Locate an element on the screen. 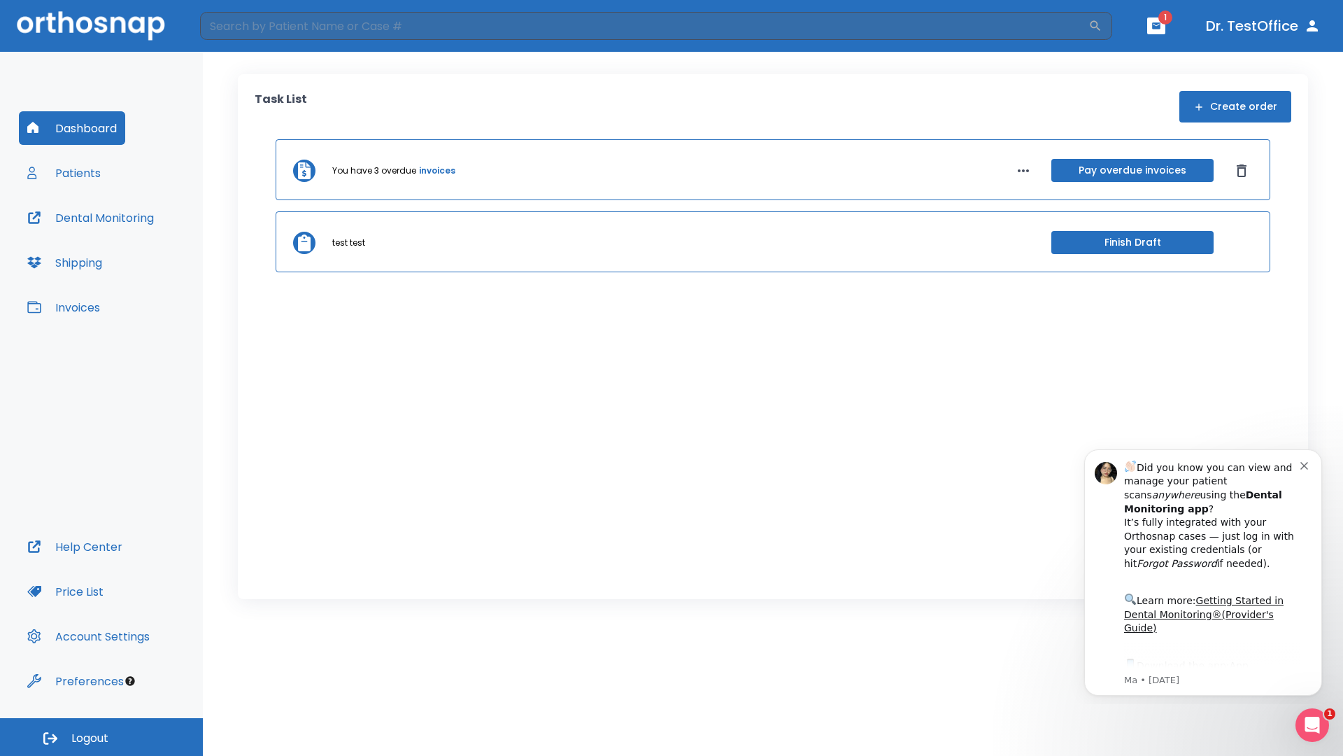 This screenshot has width=1343, height=756. button: Finish Draft is located at coordinates (1133, 242).